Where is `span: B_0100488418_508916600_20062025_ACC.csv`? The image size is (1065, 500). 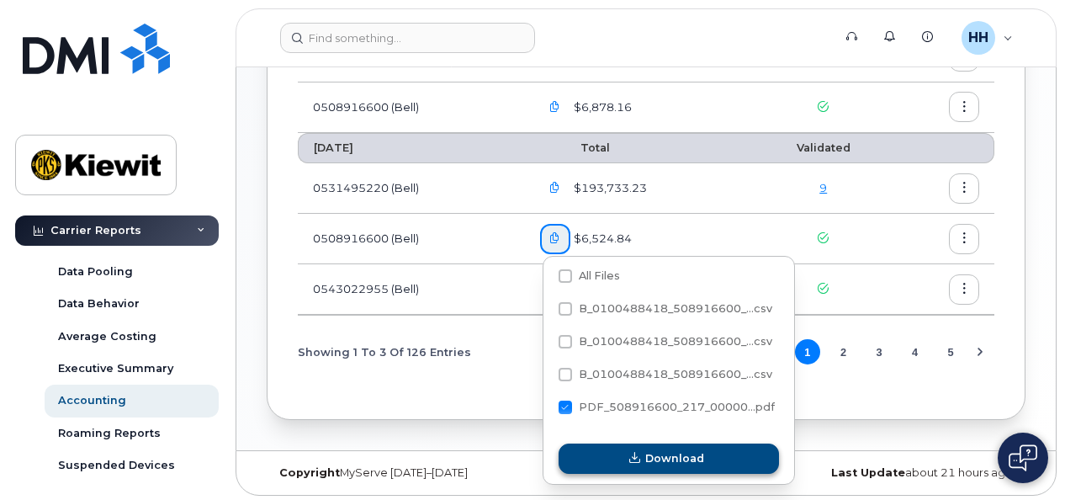
span: B_0100488418_508916600_20062025_ACC.csv is located at coordinates (665, 311).